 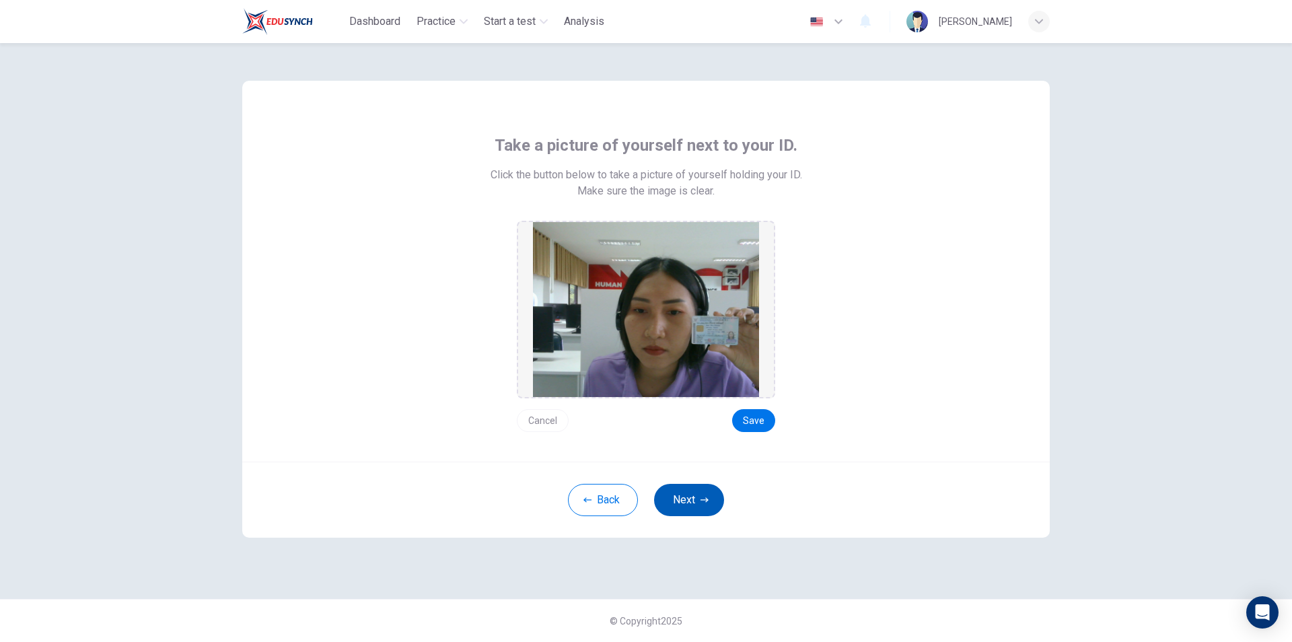 What do you see at coordinates (277, 22) in the screenshot?
I see `img: Train Test logo` at bounding box center [277, 22].